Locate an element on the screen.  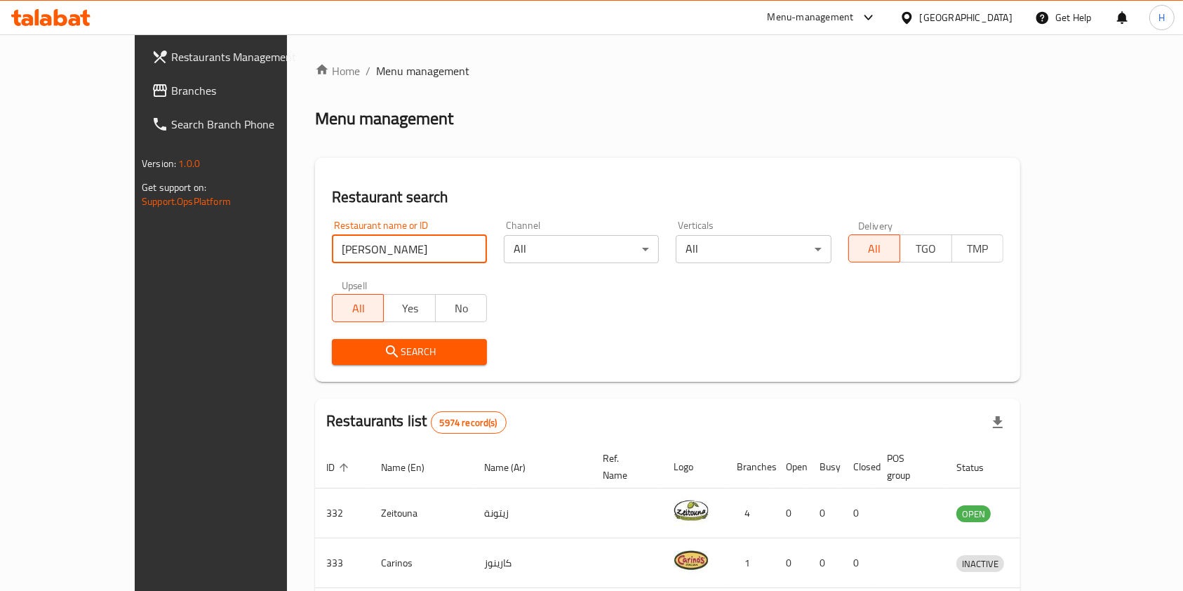
img: Zeitouna is located at coordinates (691, 510).